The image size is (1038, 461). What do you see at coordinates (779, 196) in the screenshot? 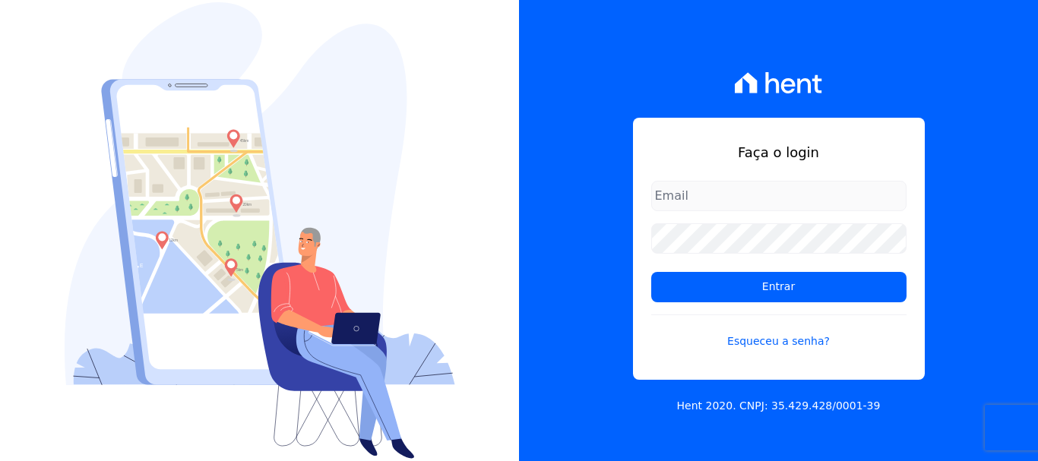
I see `input: Email` at bounding box center [779, 196].